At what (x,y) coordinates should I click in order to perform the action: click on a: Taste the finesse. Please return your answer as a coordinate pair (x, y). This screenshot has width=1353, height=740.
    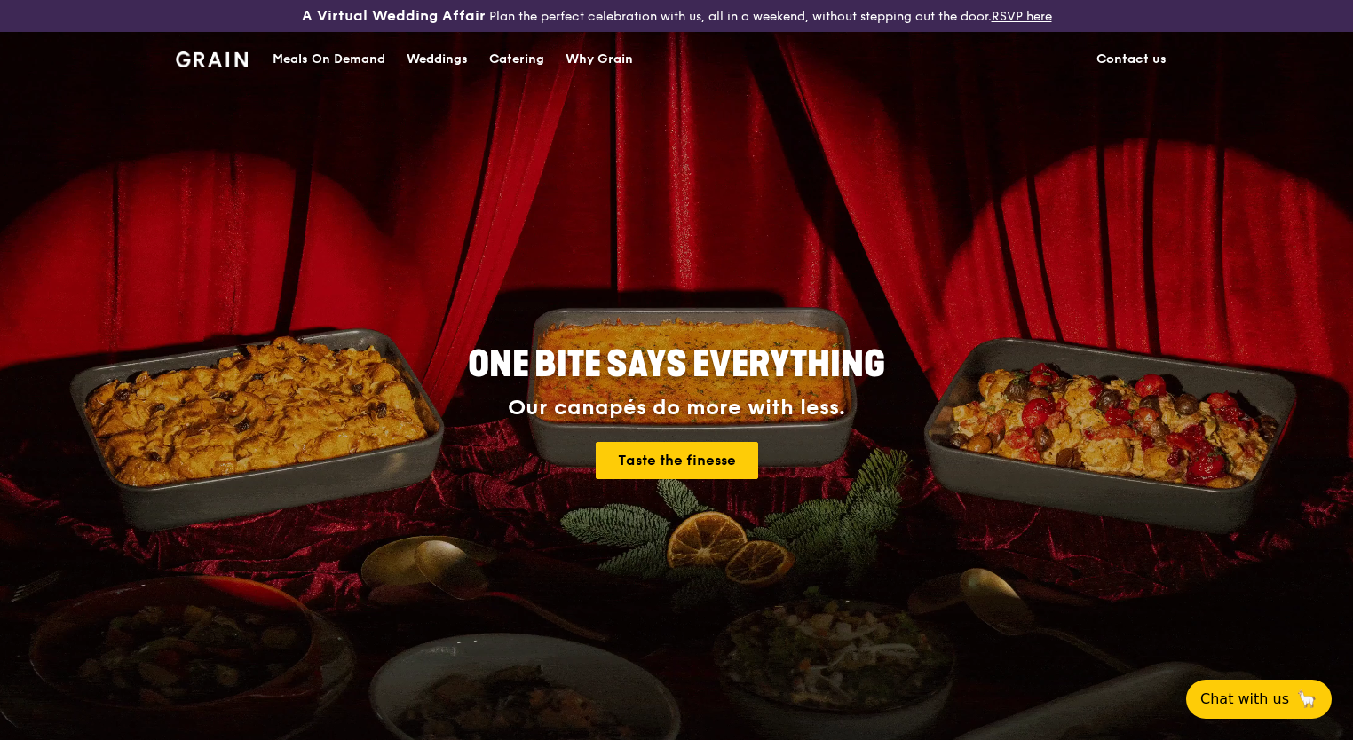
    Looking at the image, I should click on (676, 461).